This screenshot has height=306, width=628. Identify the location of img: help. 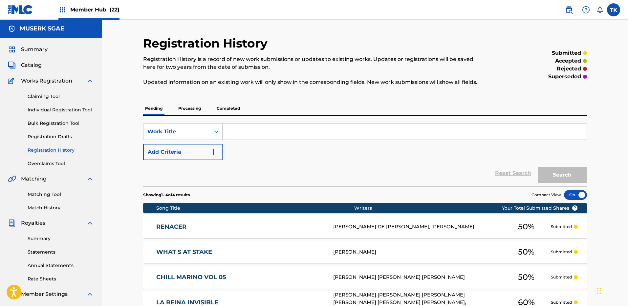
(586, 10).